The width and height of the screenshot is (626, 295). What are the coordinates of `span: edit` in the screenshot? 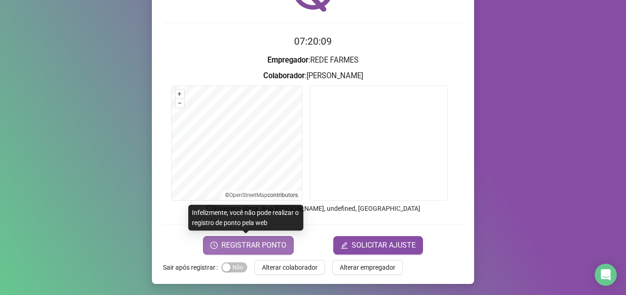 It's located at (344, 245).